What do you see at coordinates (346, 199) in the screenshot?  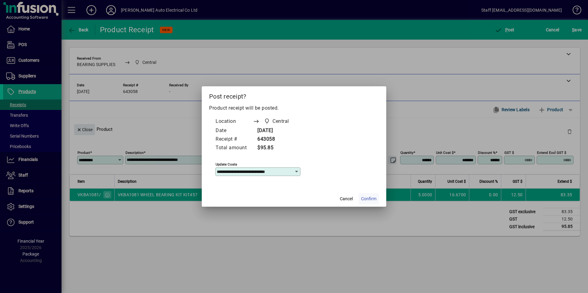 I see `span: Cancel` at bounding box center [346, 199].